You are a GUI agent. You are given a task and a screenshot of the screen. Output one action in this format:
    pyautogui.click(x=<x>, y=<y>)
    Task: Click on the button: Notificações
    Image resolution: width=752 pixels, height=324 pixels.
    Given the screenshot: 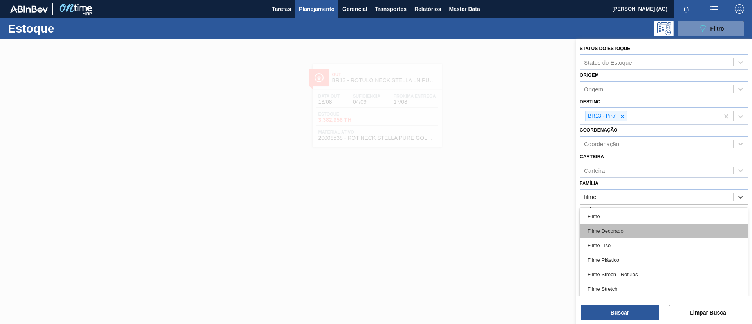 What is the action you would take?
    pyautogui.click(x=687, y=9)
    